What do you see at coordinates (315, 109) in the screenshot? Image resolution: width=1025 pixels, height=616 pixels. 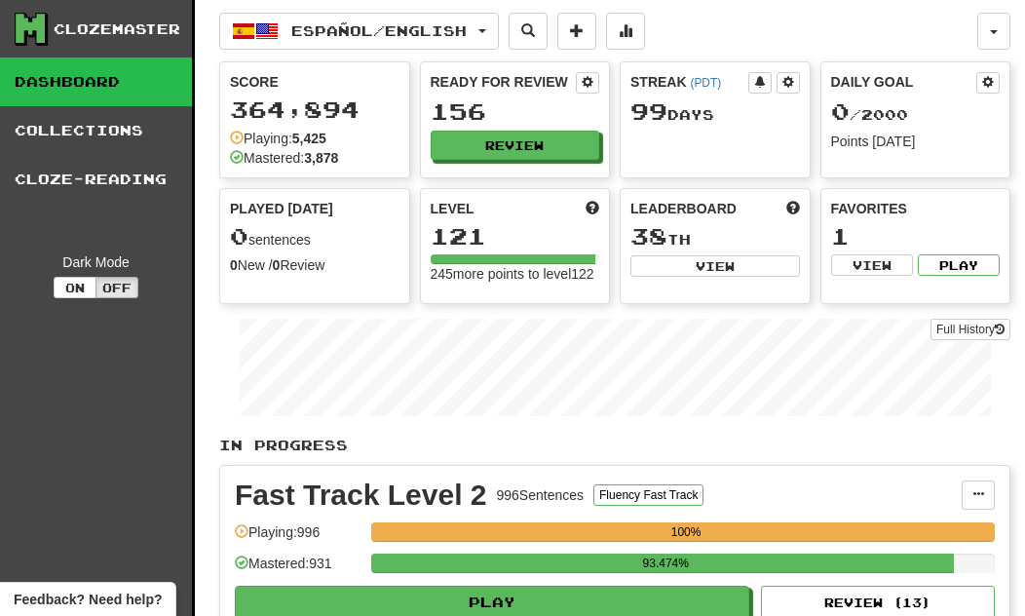 I see `div: 364,894` at bounding box center [315, 109].